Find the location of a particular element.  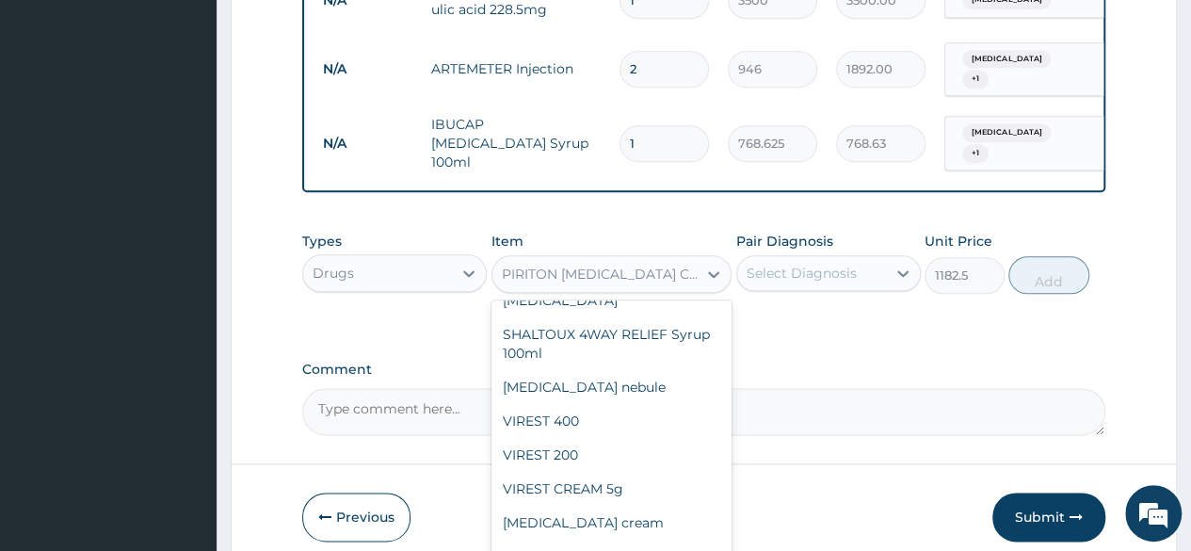

span: We're online! is located at coordinates (185, 254).